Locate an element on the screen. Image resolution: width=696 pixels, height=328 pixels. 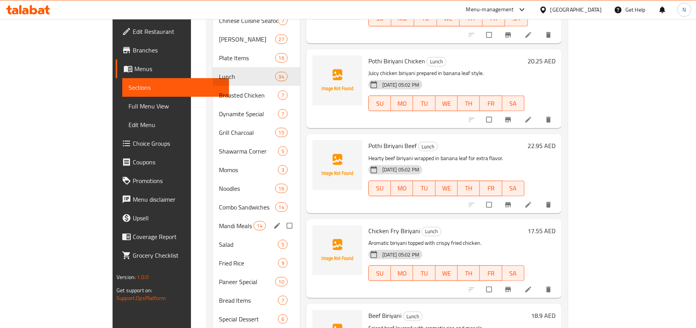
img: Chicken Fry Biriyani is located at coordinates (337, 250).